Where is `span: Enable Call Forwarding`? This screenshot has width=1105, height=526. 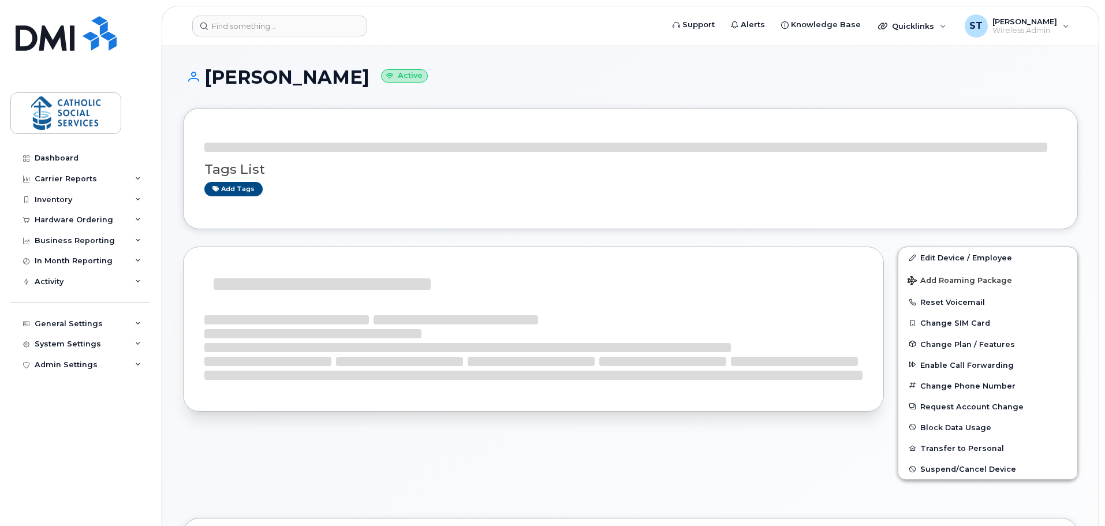 span: Enable Call Forwarding is located at coordinates (967, 364).